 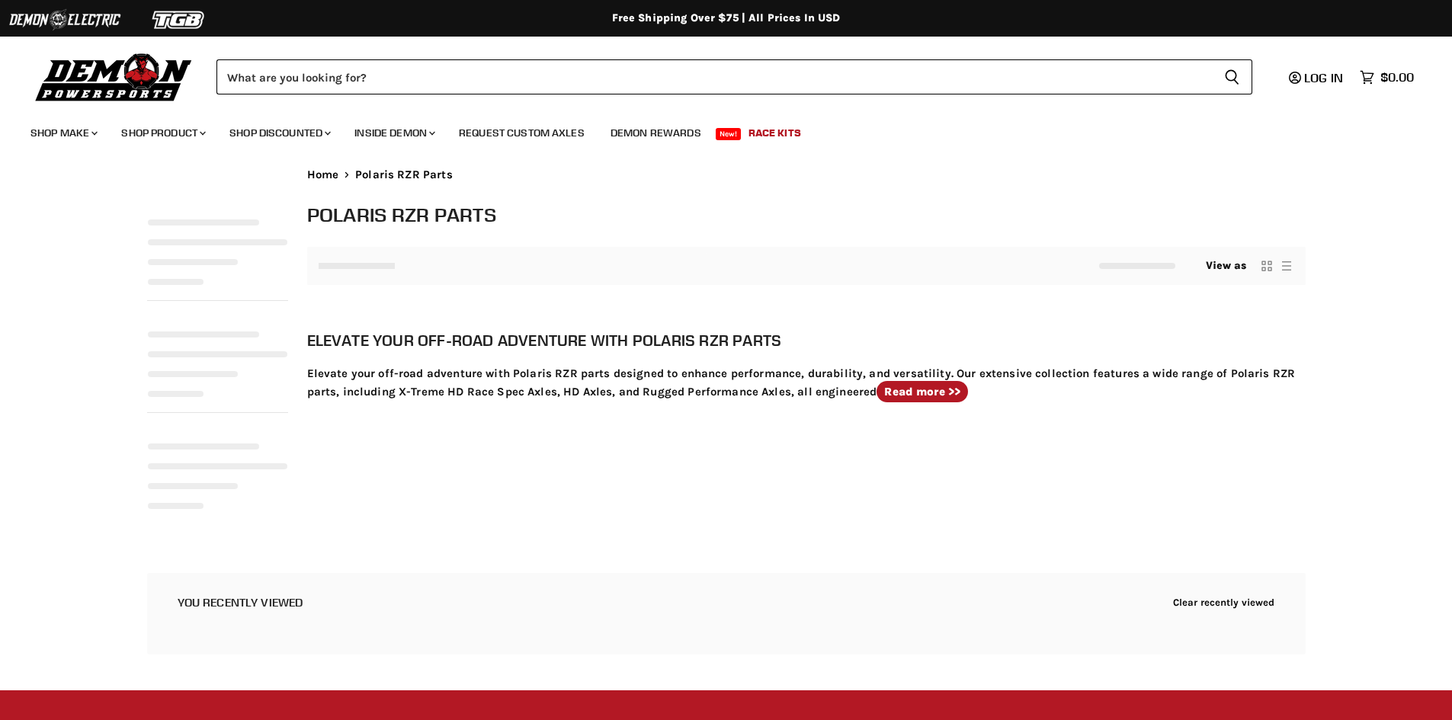 I want to click on h2: You recently viewed, so click(x=240, y=602).